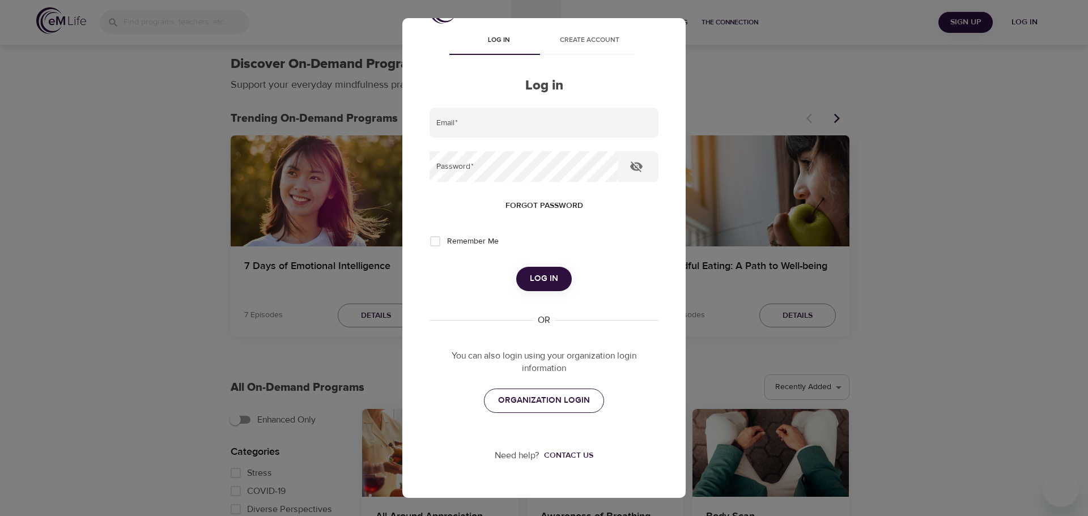 This screenshot has height=516, width=1088. Describe the element at coordinates (566, 456) in the screenshot. I see `a: Contact us` at that location.